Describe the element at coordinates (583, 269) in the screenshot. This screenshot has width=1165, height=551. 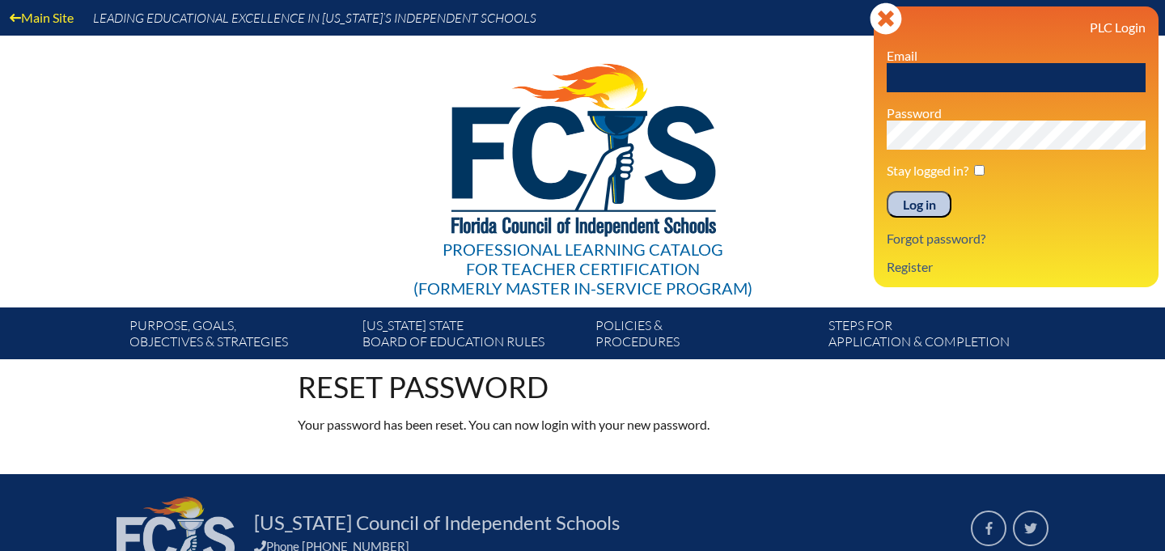
I see `span: for Teacher Certification` at that location.